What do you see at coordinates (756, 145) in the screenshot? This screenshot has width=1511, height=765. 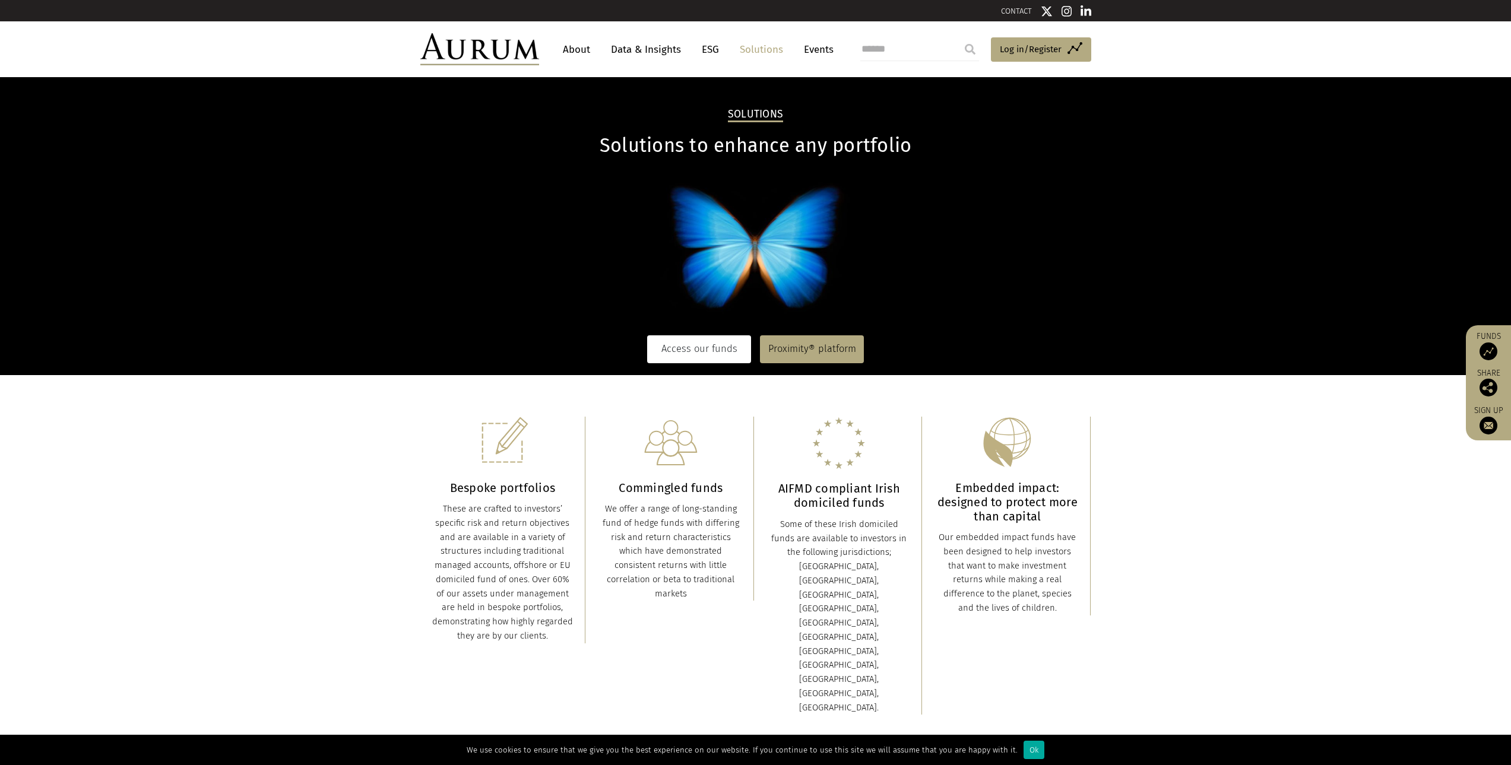 I see `h1: Solutions to enhance any portfolio` at bounding box center [756, 145].